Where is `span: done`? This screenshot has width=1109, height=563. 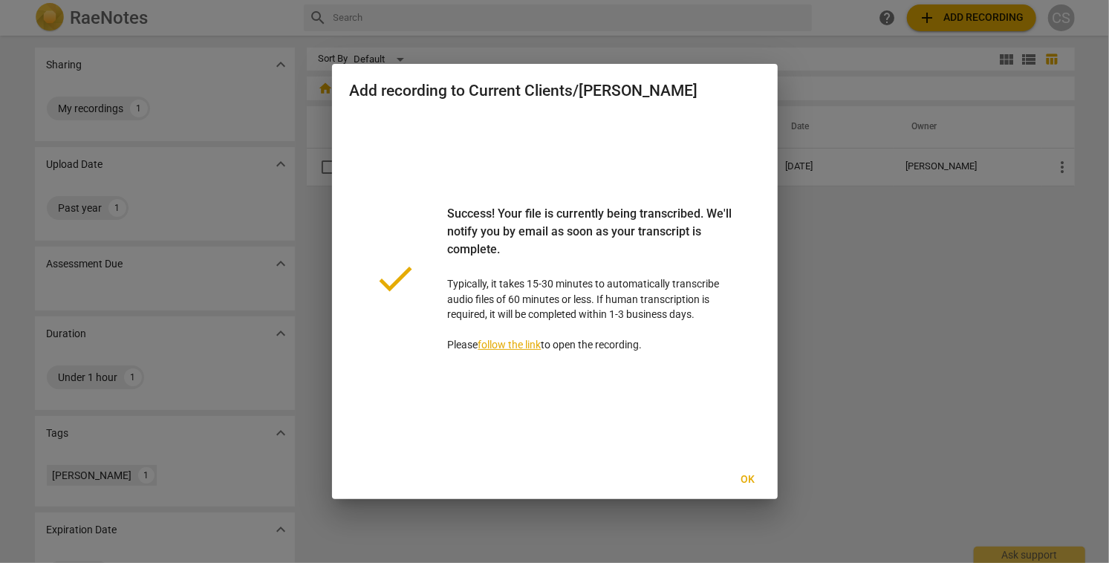
span: done is located at coordinates (396, 279).